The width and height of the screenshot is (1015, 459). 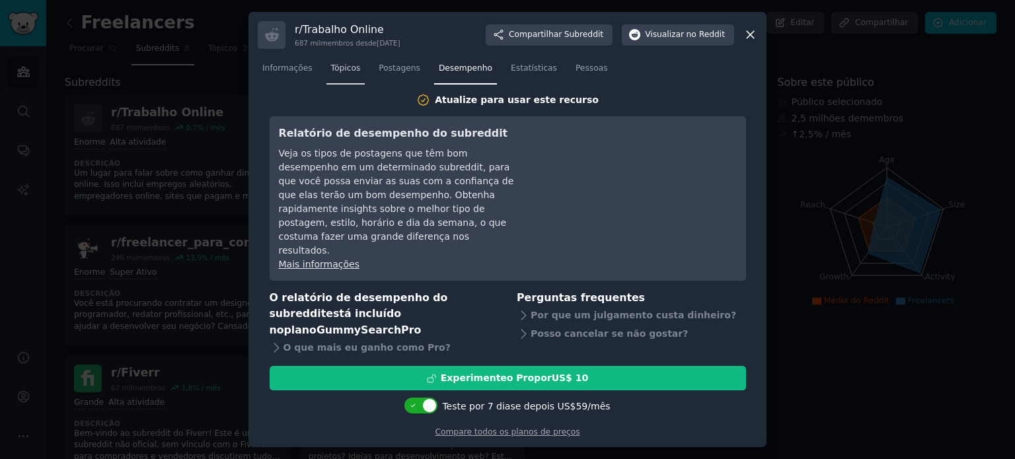 What do you see at coordinates (534, 68) in the screenshot?
I see `font: Estatísticas` at bounding box center [534, 68].